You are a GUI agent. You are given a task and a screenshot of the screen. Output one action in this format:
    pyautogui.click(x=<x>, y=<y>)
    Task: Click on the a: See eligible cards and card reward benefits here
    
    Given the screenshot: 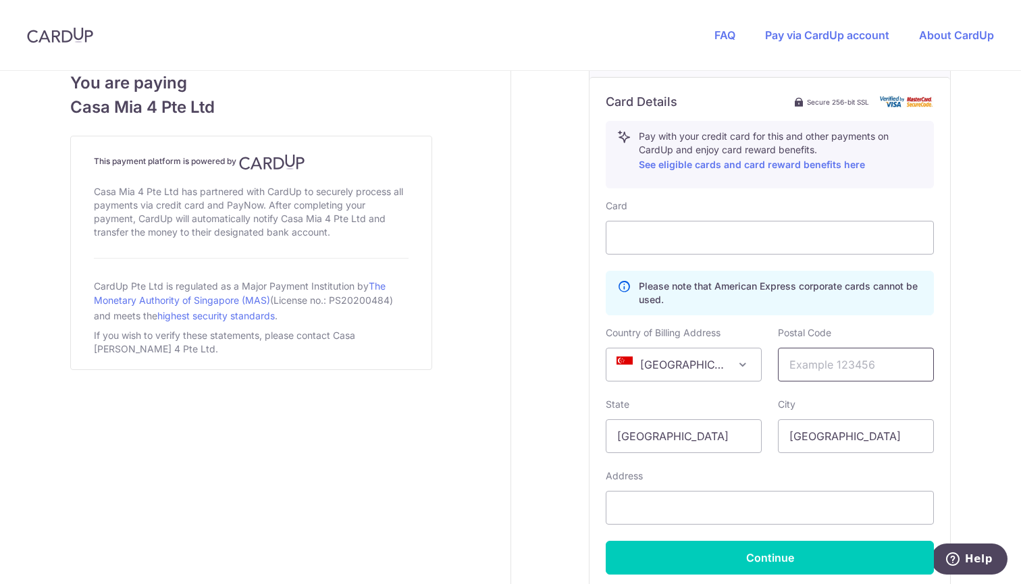 What is the action you would take?
    pyautogui.click(x=751, y=164)
    